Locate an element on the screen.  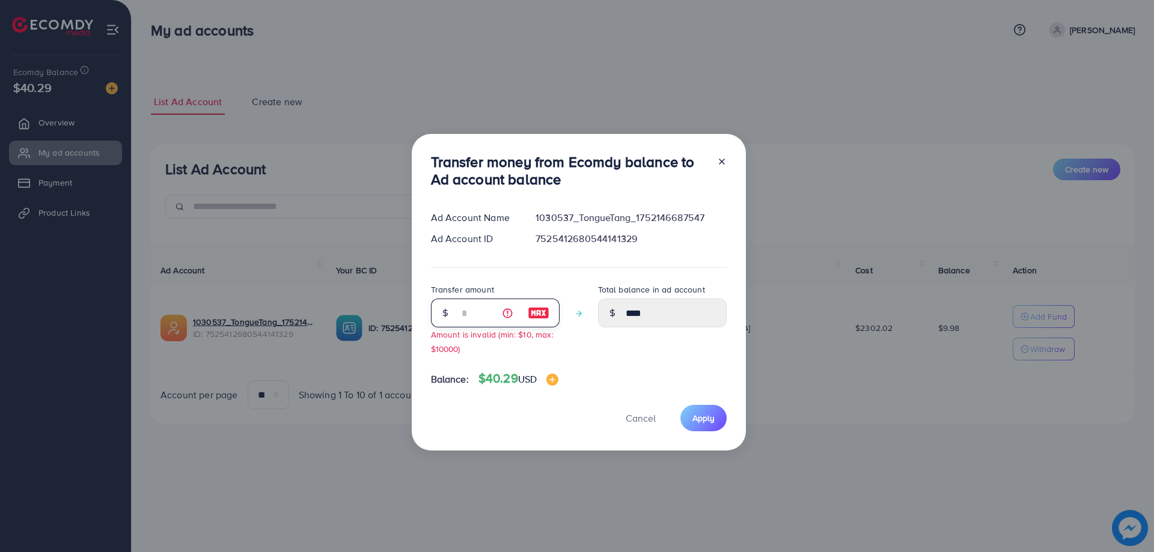
h4: $40.29 is located at coordinates (518, 379).